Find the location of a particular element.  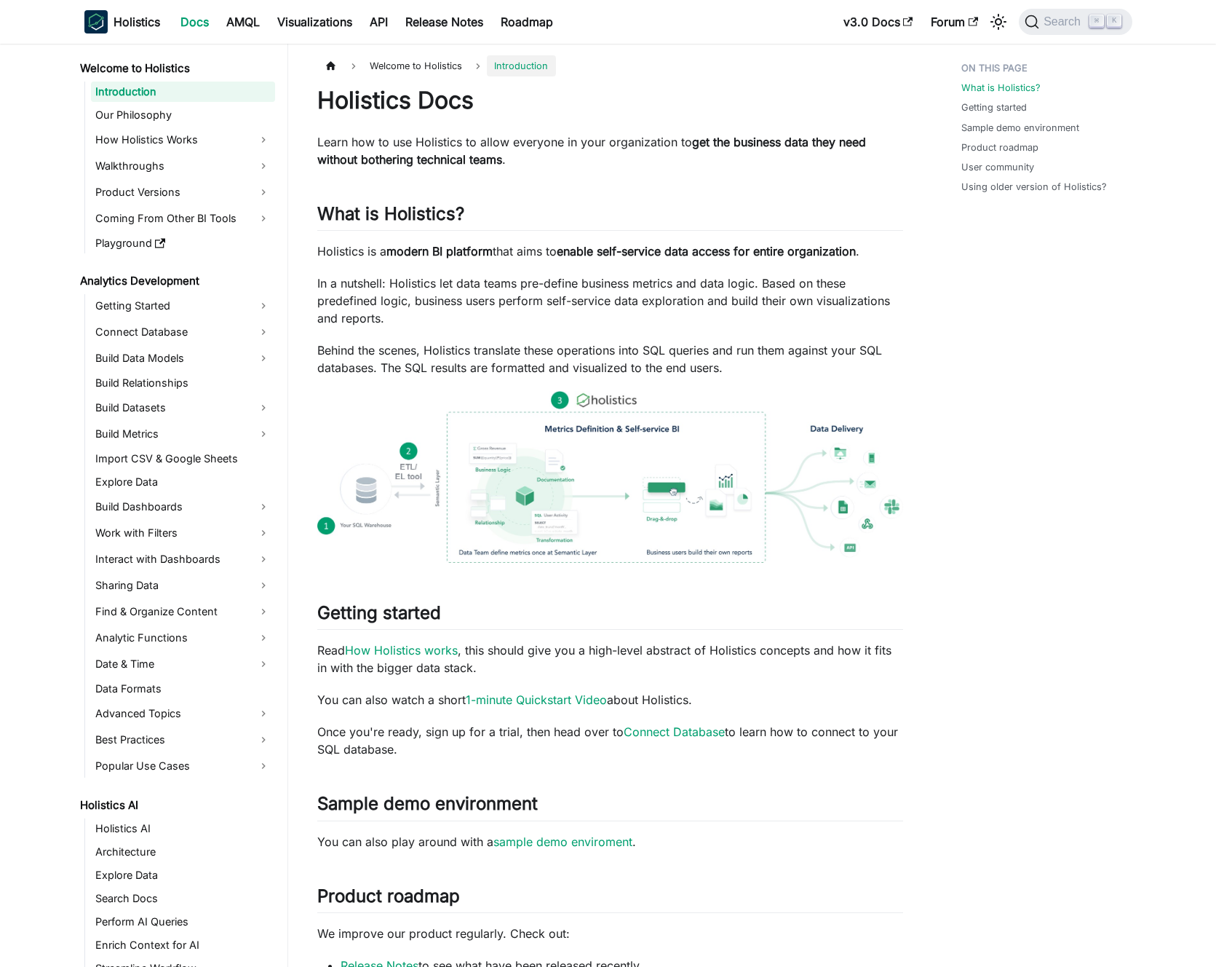

a: Interact with Dashboards is located at coordinates (183, 559).